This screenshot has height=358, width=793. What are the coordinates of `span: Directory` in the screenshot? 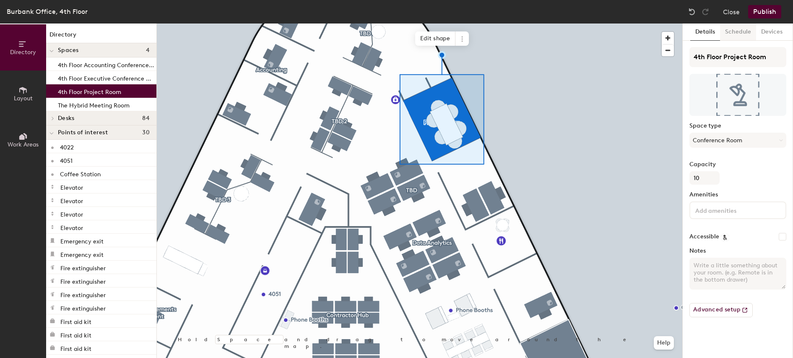 It's located at (23, 52).